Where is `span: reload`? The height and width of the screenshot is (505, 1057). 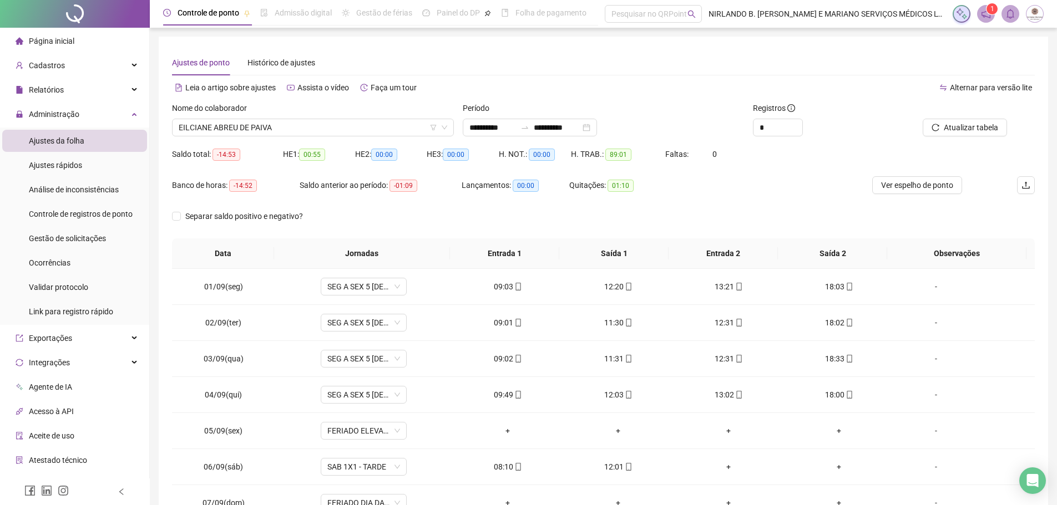
span: reload is located at coordinates (935, 128).